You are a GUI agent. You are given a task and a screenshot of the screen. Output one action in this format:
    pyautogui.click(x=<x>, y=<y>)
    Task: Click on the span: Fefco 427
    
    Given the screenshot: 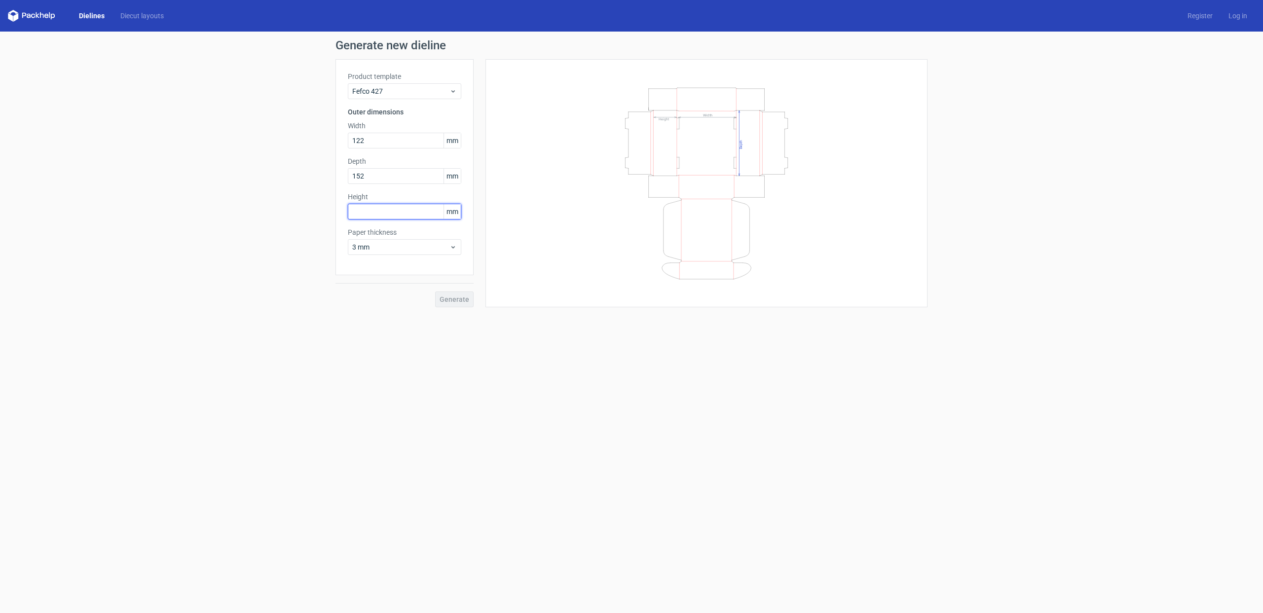 What is the action you would take?
    pyautogui.click(x=401, y=91)
    